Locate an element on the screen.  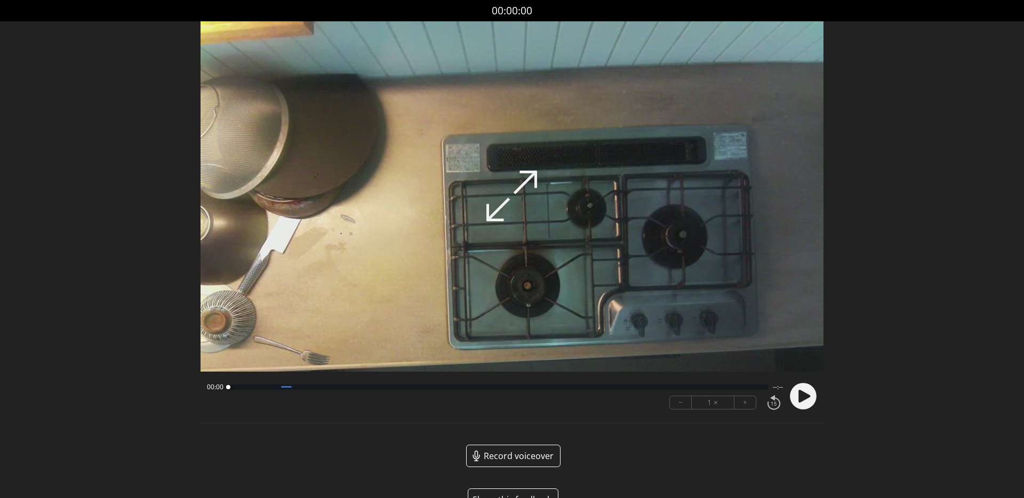
span: 00:00 is located at coordinates (215, 387).